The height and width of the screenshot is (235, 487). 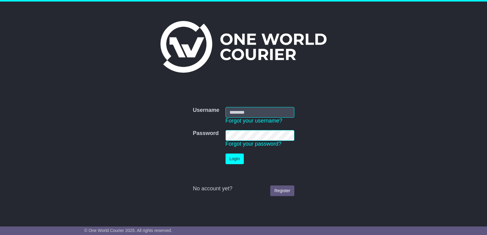 I want to click on a: Forgot your username?, so click(x=254, y=121).